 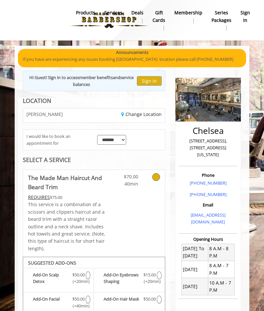 What do you see at coordinates (132, 52) in the screenshot?
I see `b: Announcements` at bounding box center [132, 52].